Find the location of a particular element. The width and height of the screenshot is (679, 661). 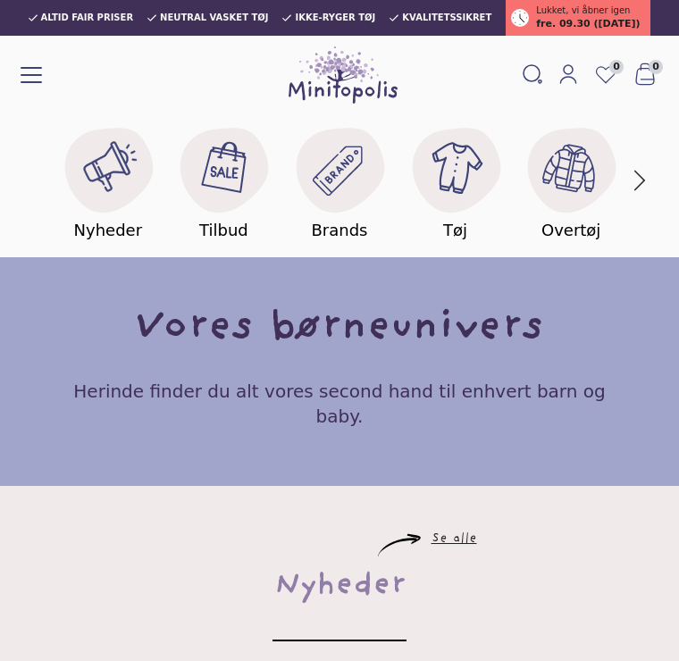

h5: Brands is located at coordinates (339, 230).